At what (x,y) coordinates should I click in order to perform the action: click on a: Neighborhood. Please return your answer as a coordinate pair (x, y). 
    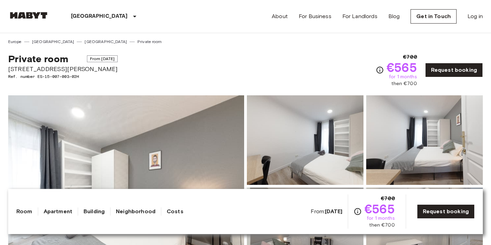
    Looking at the image, I should click on (136, 211).